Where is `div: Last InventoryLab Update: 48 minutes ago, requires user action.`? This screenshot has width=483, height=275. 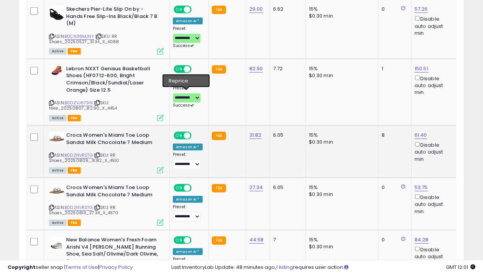
div: Last InventoryLab Update: 48 minutes ago, requires user action. is located at coordinates (323, 268).